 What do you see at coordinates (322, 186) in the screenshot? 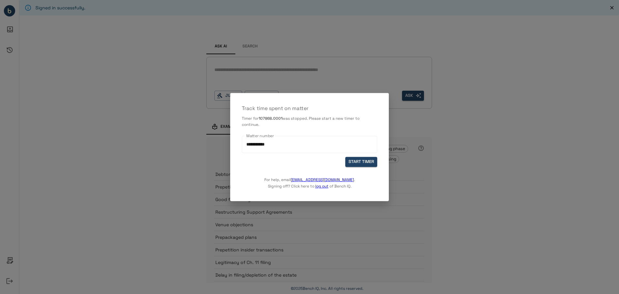
I see `a: log out` at bounding box center [322, 186].